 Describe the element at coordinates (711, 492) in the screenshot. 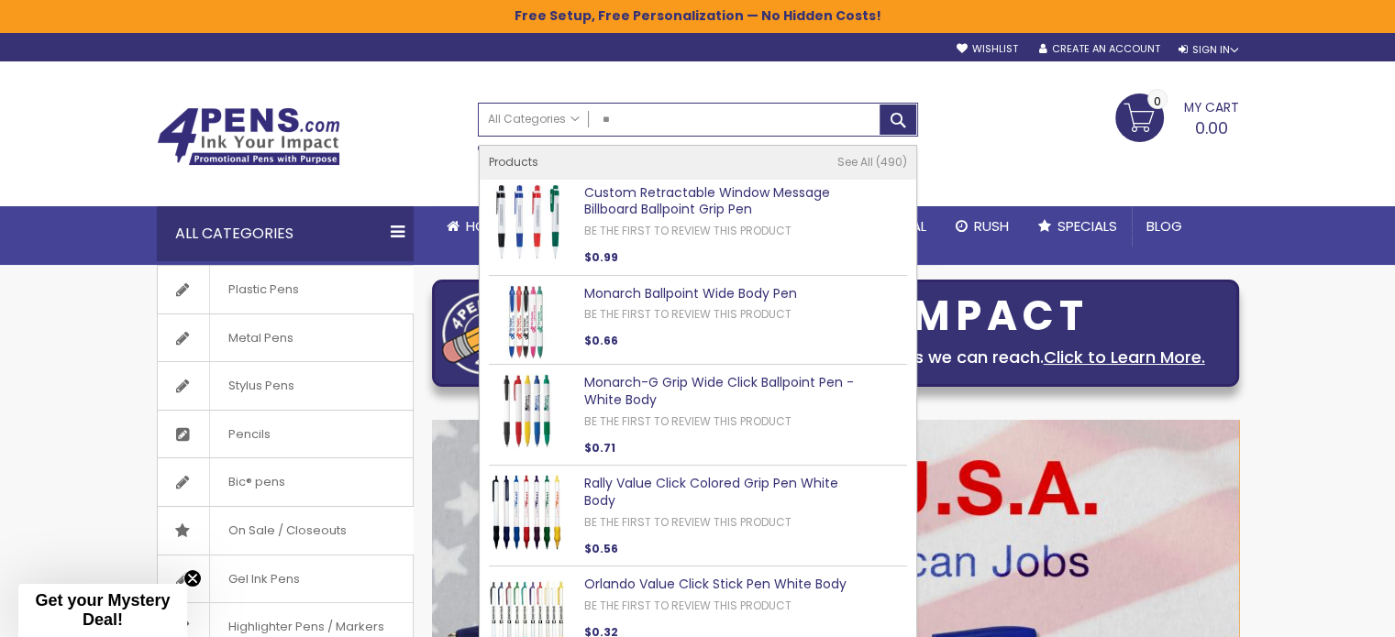

I see `a: Rally Value Click Colored Grip Pen White Body` at that location.